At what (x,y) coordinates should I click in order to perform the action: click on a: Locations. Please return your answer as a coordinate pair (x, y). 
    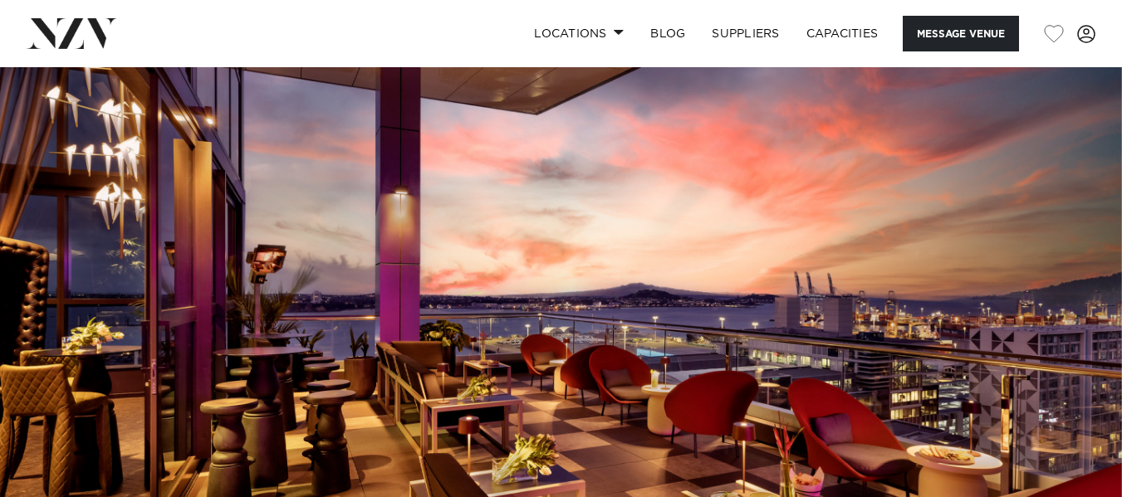
    Looking at the image, I should click on (579, 33).